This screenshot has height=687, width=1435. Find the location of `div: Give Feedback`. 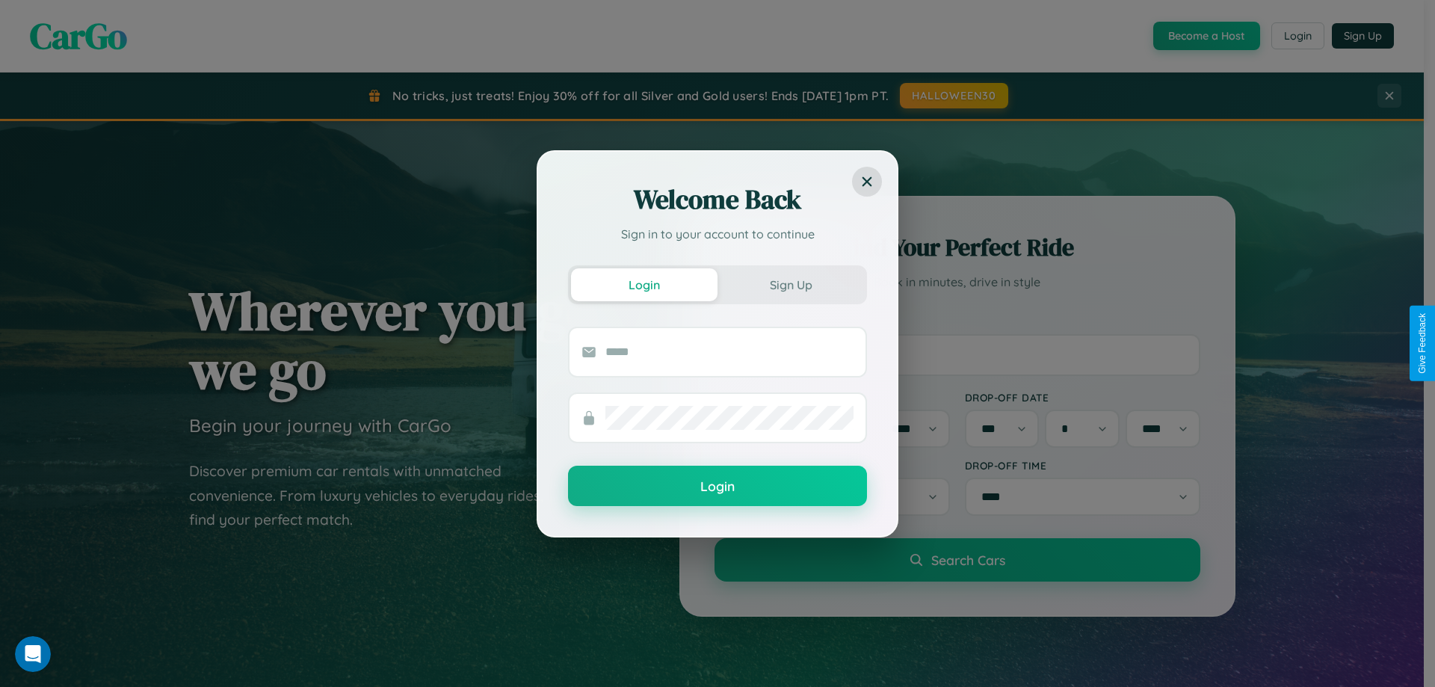

div: Give Feedback is located at coordinates (1423, 343).